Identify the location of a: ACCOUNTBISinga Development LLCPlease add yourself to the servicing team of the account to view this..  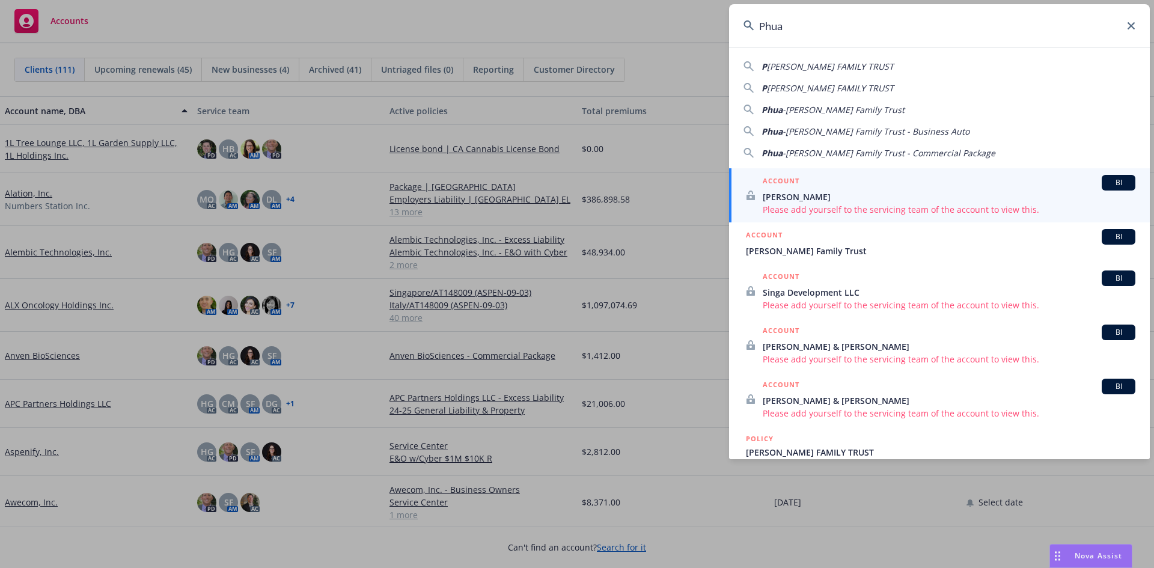
(939, 291).